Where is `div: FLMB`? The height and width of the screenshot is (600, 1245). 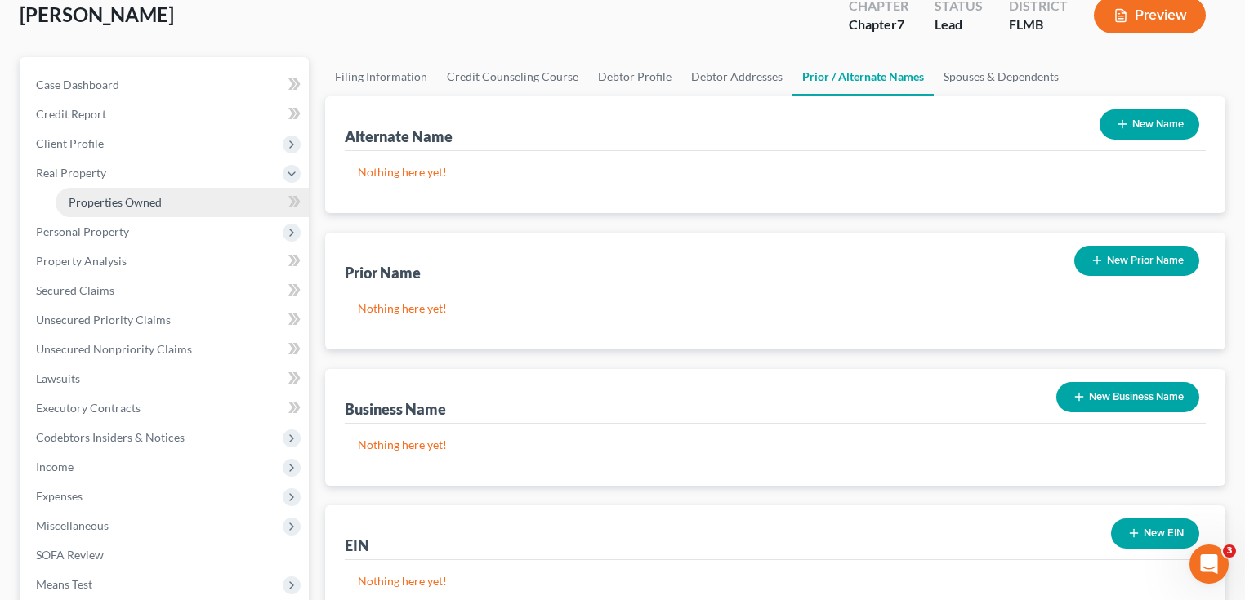 div: FLMB is located at coordinates (1038, 24).